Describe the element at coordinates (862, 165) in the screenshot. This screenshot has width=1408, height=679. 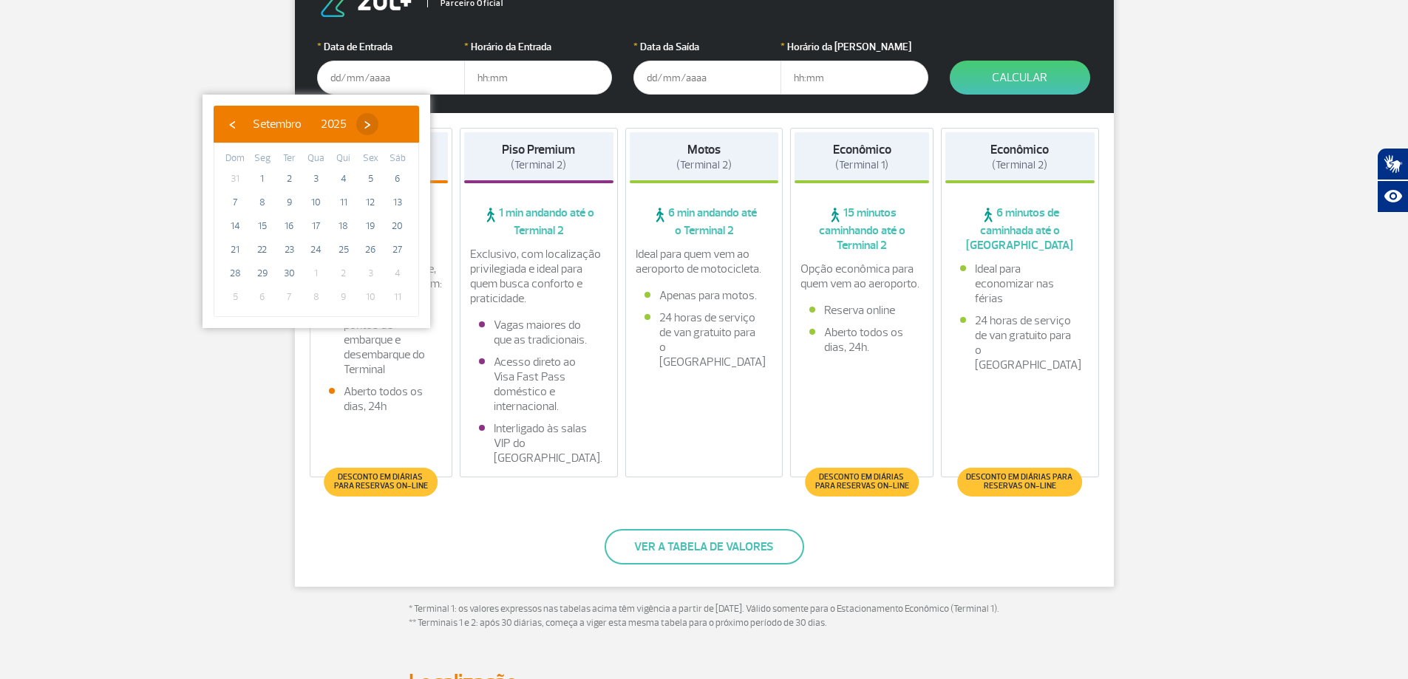
I see `span: (Terminal 1)` at that location.